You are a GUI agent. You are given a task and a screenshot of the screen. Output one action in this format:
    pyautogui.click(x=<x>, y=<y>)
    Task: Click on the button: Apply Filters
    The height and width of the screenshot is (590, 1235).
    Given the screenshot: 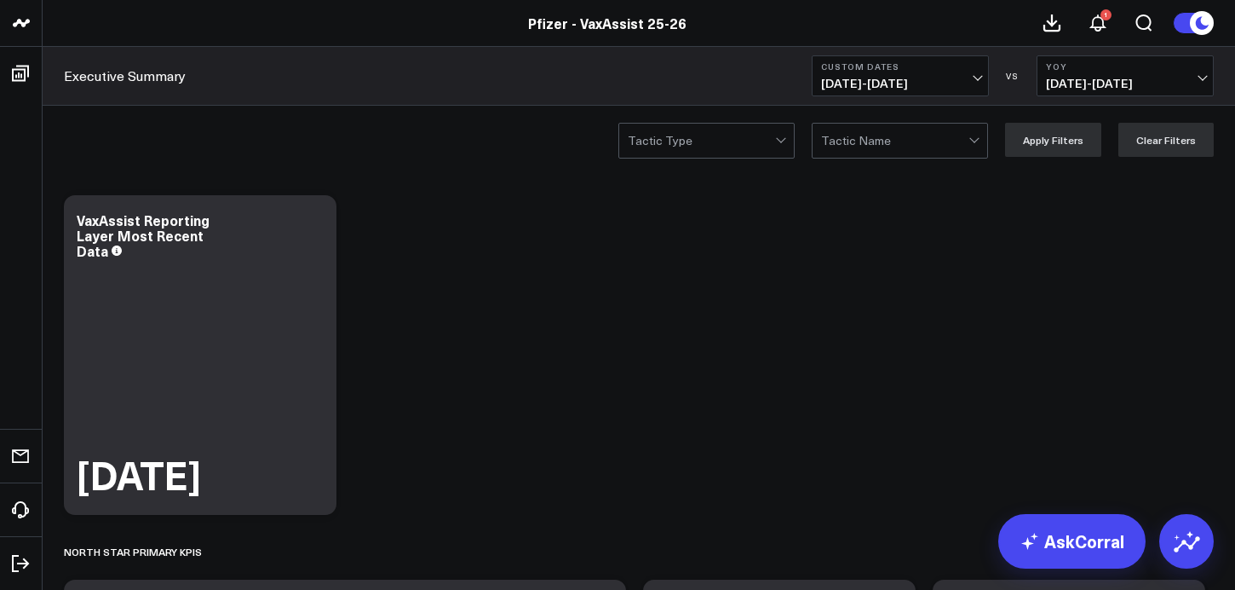 What is the action you would take?
    pyautogui.click(x=1053, y=140)
    